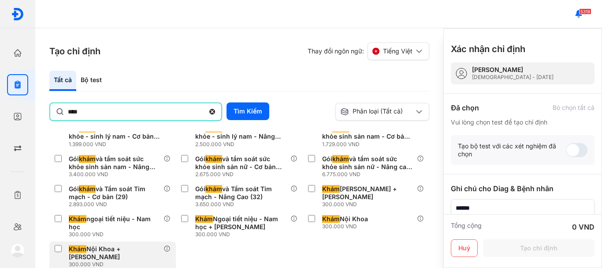 The width and height of the screenshot is (602, 268). I want to click on button: Tạo chỉ định, so click(539, 248).